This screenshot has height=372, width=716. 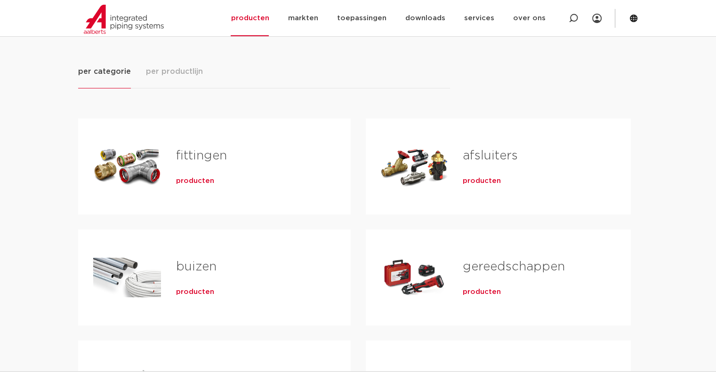 What do you see at coordinates (104, 72) in the screenshot?
I see `span: per categorie` at bounding box center [104, 72].